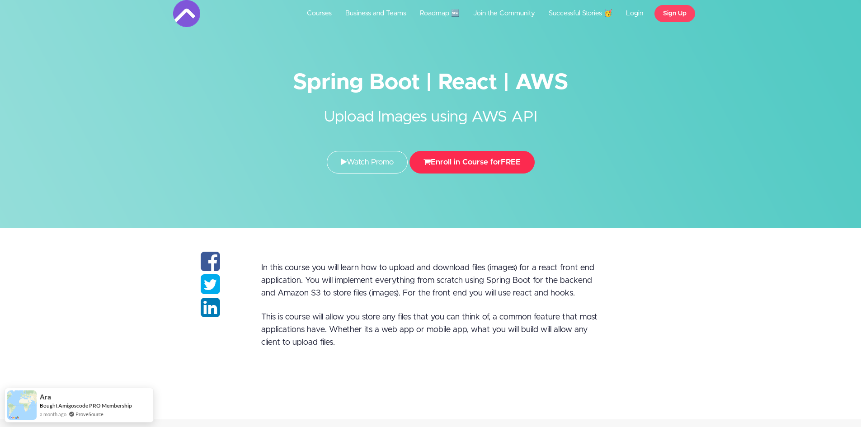  What do you see at coordinates (367, 162) in the screenshot?
I see `a: Watch Promo` at bounding box center [367, 162].